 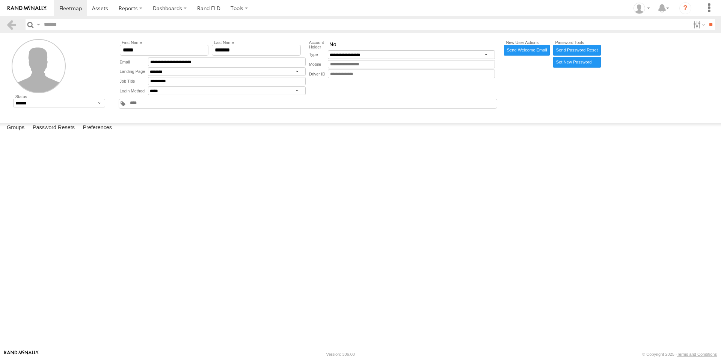 I want to click on a: Terms and Conditions, so click(x=697, y=354).